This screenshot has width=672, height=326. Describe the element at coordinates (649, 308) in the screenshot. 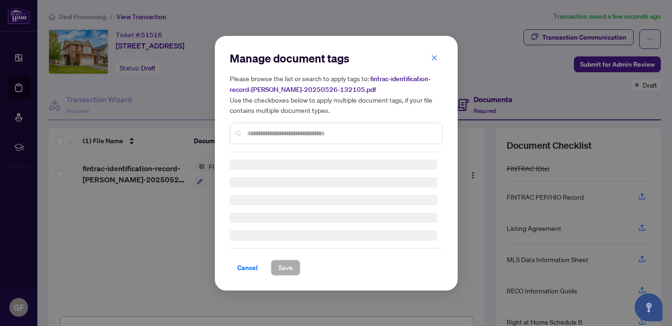

I see `button: Open asap` at that location.